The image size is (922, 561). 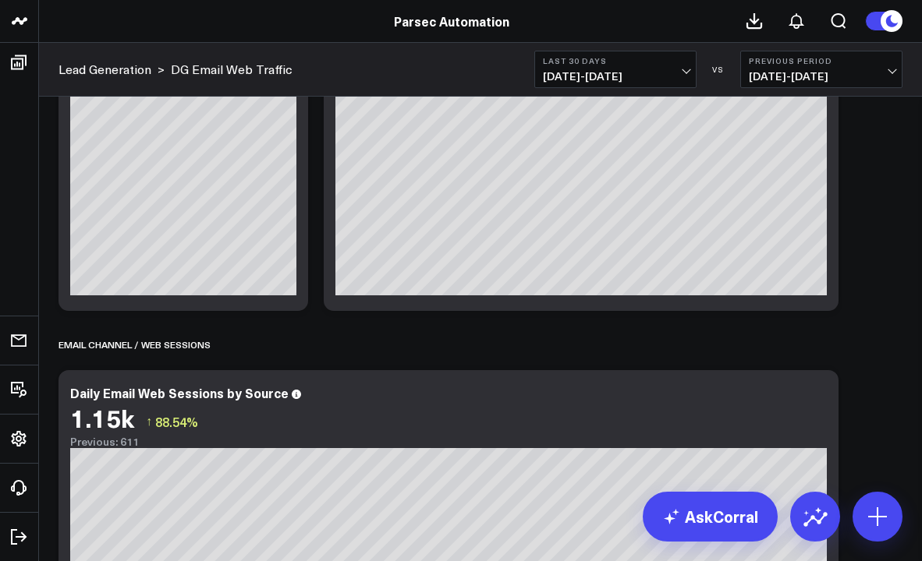 What do you see at coordinates (104, 69) in the screenshot?
I see `a: Lead Generation` at bounding box center [104, 69].